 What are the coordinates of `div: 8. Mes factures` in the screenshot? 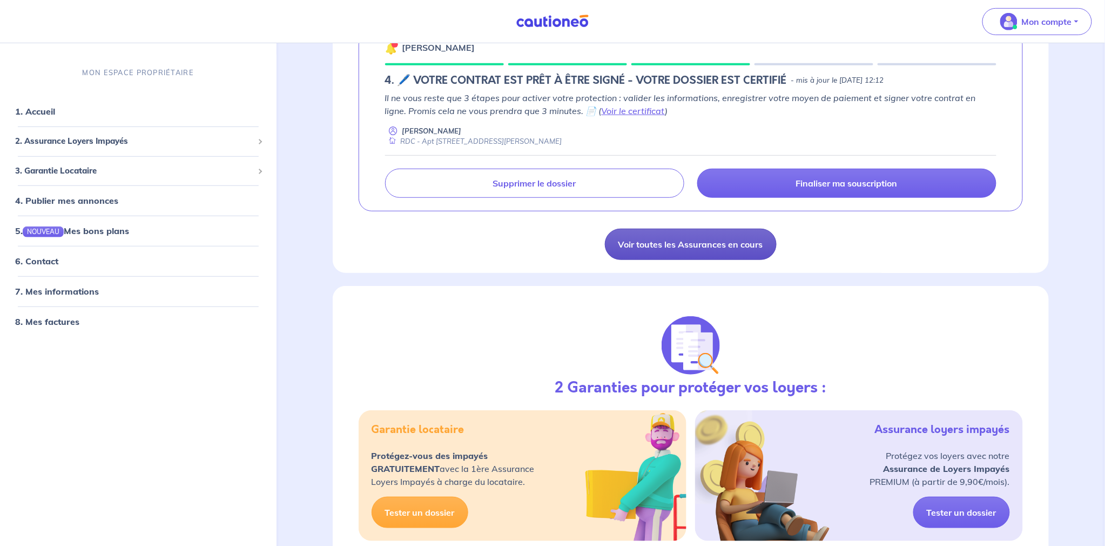 It's located at (138, 321).